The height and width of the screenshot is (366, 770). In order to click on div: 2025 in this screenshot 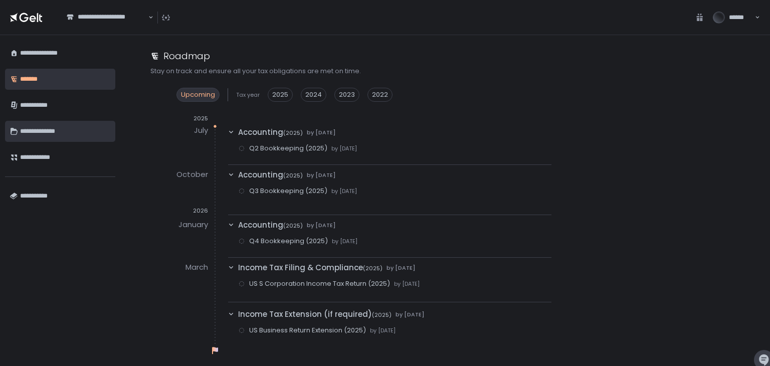, I will do `click(179, 118)`.